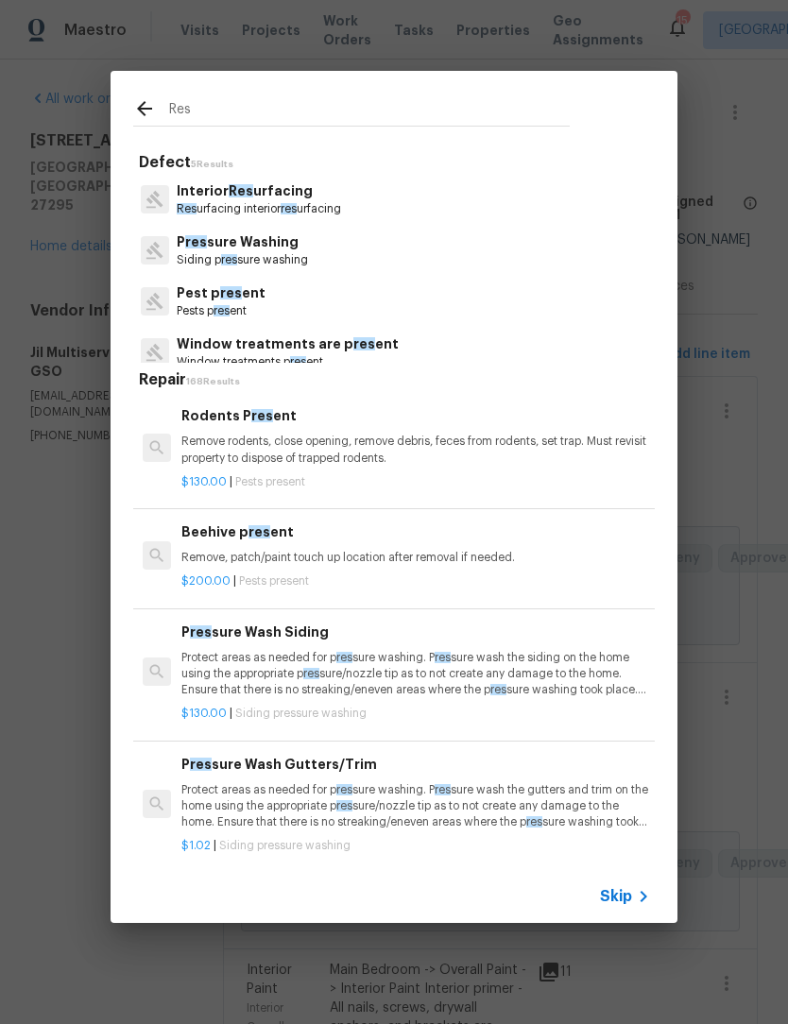 The width and height of the screenshot is (788, 1024). What do you see at coordinates (416, 632) in the screenshot?
I see `h6: P sure Wash Siding` at bounding box center [416, 632].